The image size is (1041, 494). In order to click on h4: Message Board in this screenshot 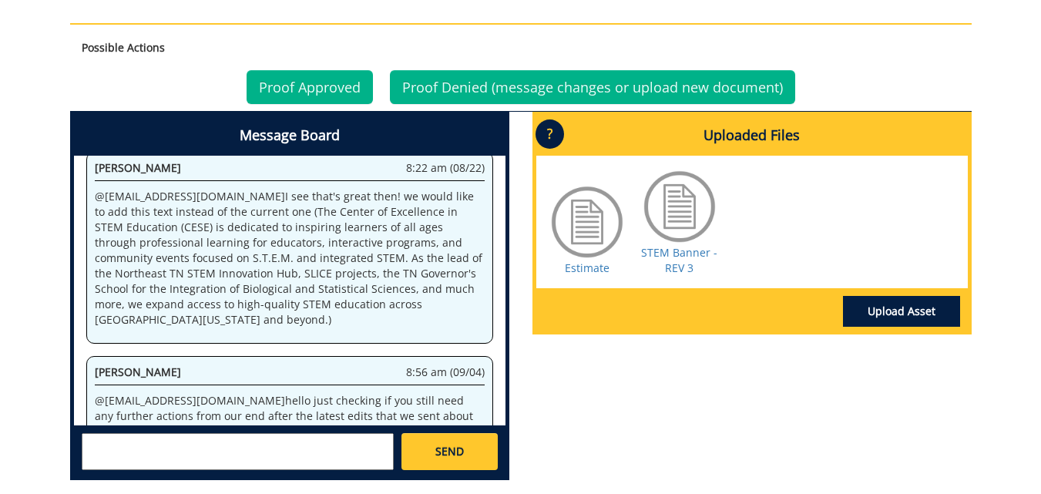, I will do `click(290, 136)`.